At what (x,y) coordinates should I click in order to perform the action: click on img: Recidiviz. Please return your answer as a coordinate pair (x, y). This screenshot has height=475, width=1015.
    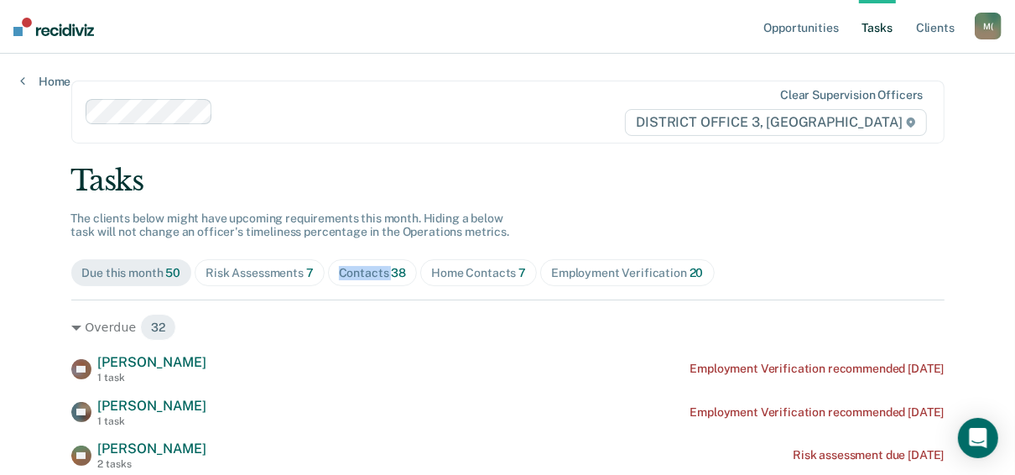
    Looking at the image, I should click on (54, 27).